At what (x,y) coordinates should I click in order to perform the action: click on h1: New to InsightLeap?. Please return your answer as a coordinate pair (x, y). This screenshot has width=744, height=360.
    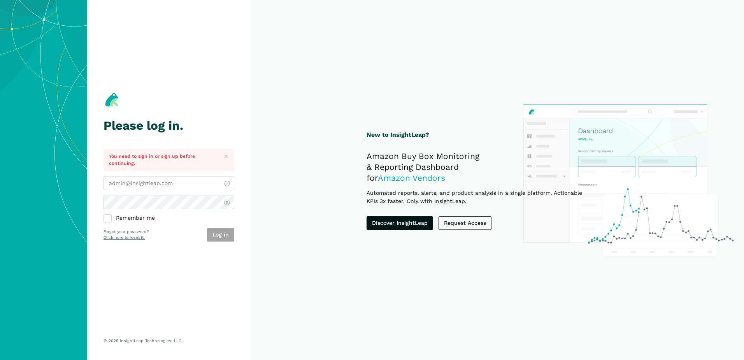
    Looking at the image, I should click on (480, 135).